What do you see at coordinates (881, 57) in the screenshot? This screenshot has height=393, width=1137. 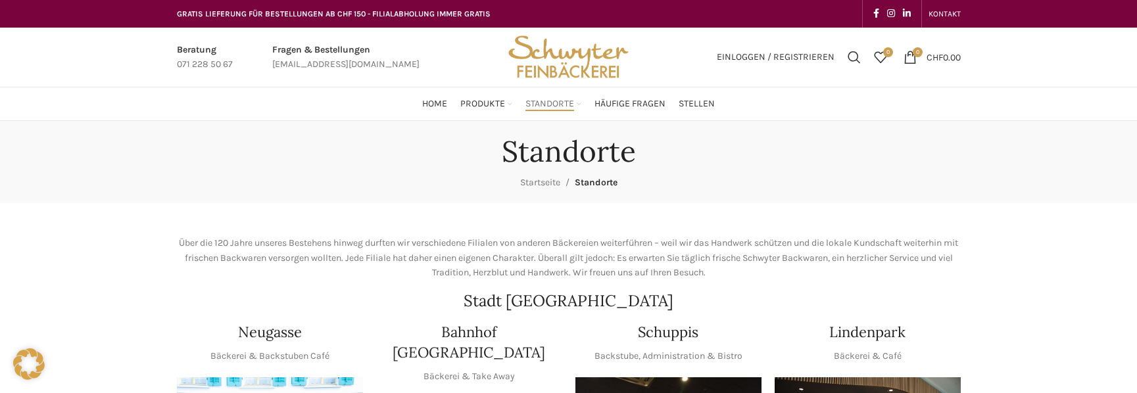 I see `div: Meine Wunschliste` at bounding box center [881, 57].